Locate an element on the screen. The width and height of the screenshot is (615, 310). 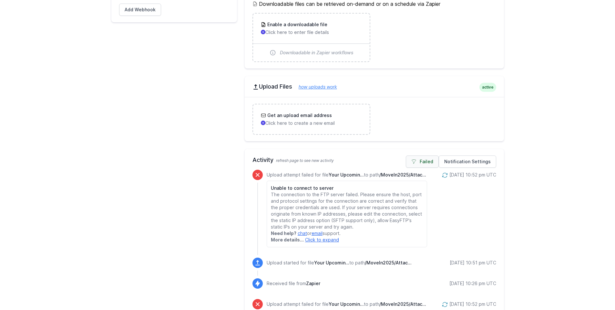
h2: Activity is located at coordinates (374, 160).